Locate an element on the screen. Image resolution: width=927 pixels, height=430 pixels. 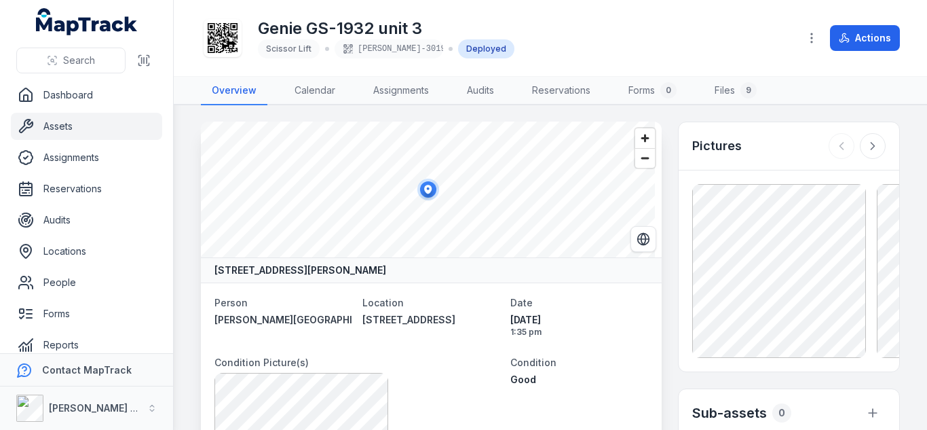
span: Date is located at coordinates (521, 302).